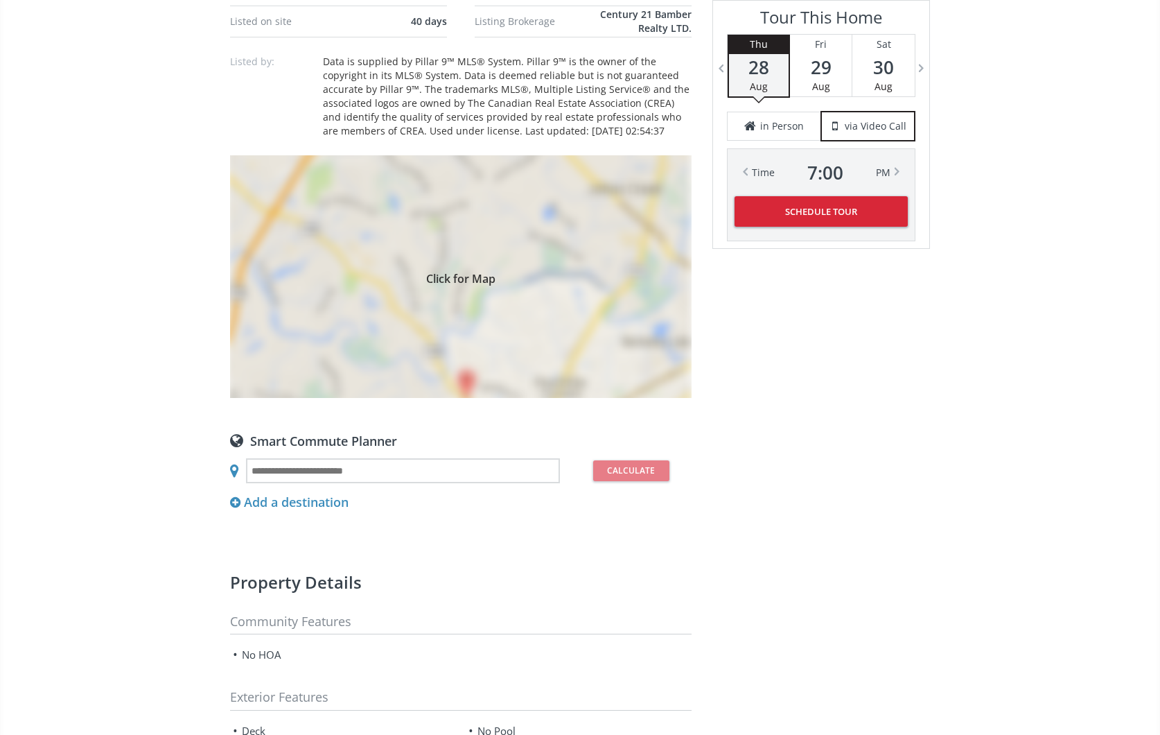 This screenshot has height=735, width=1160. What do you see at coordinates (759, 67) in the screenshot?
I see `span: 28` at bounding box center [759, 67].